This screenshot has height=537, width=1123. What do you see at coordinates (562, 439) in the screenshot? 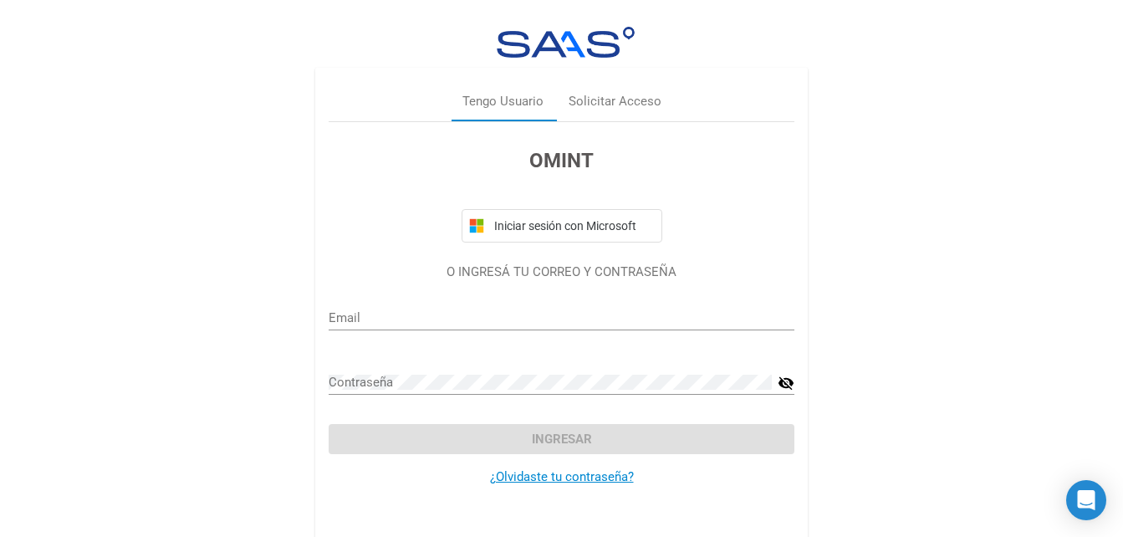
I see `span: Ingresar` at bounding box center [562, 439].